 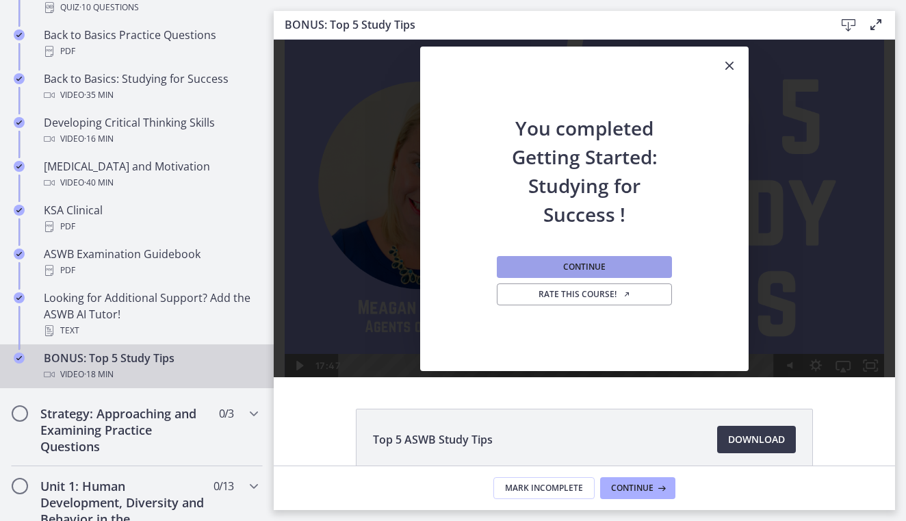 What do you see at coordinates (584, 294) in the screenshot?
I see `a: Rate this course! Opens in a new window` at bounding box center [584, 294].